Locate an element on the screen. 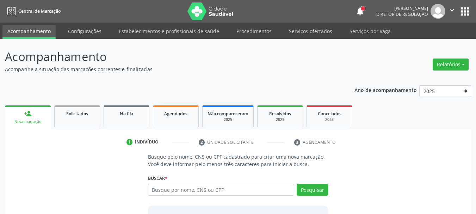 Image resolution: width=476 pixels, height=214 pixels. a: Serviços ofertados is located at coordinates (310, 31).